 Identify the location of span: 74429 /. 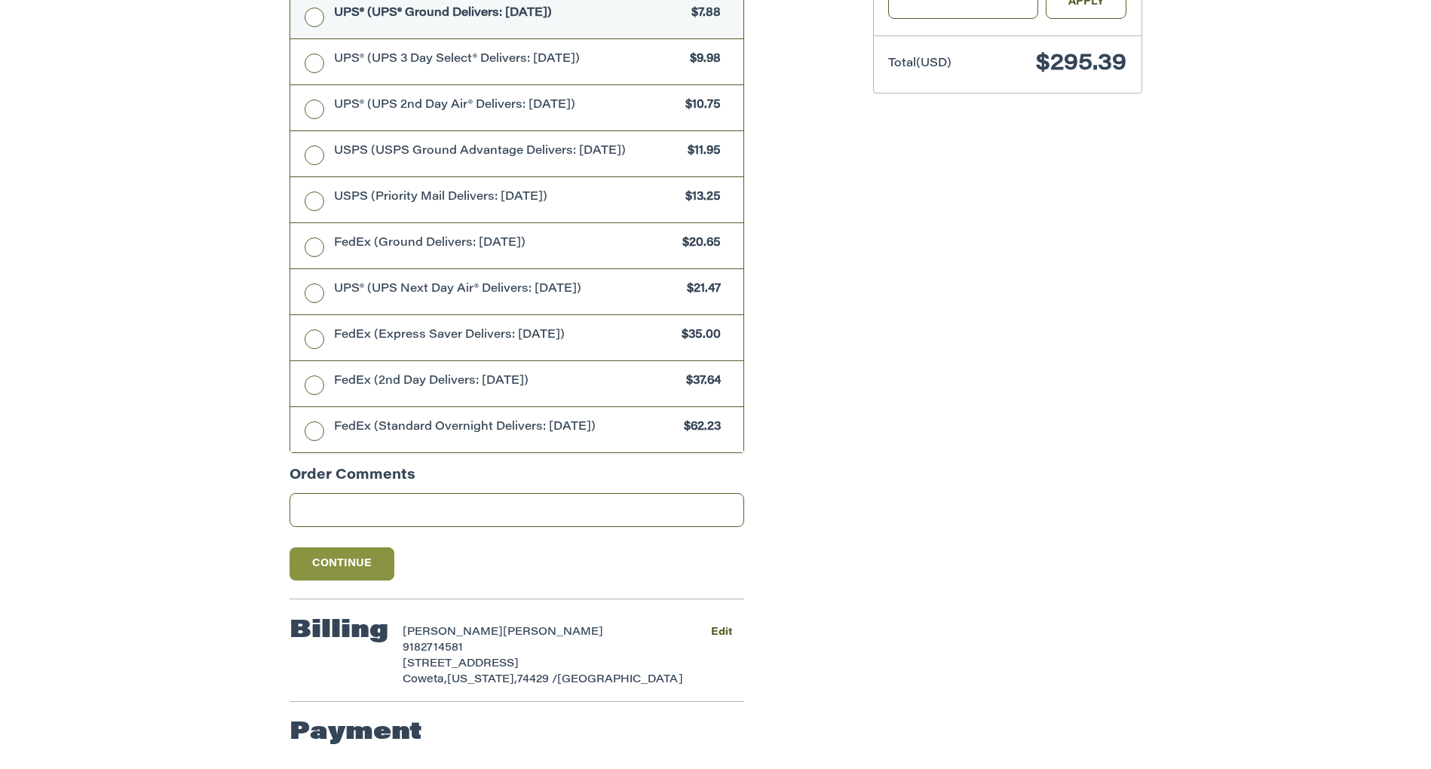
(537, 680).